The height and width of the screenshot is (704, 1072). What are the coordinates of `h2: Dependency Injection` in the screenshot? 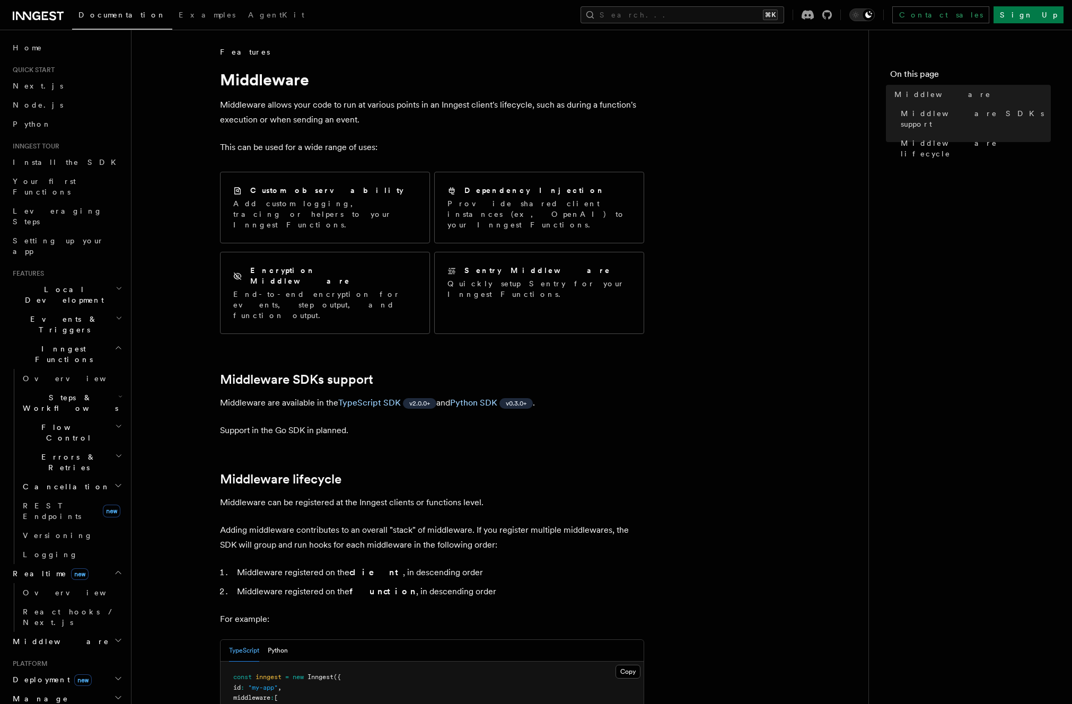 It's located at (534, 190).